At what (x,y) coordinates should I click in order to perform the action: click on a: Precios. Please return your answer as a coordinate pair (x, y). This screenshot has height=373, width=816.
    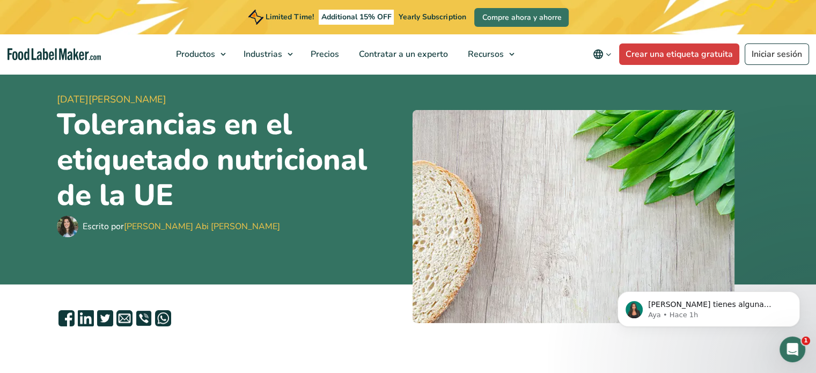
    Looking at the image, I should click on (323, 54).